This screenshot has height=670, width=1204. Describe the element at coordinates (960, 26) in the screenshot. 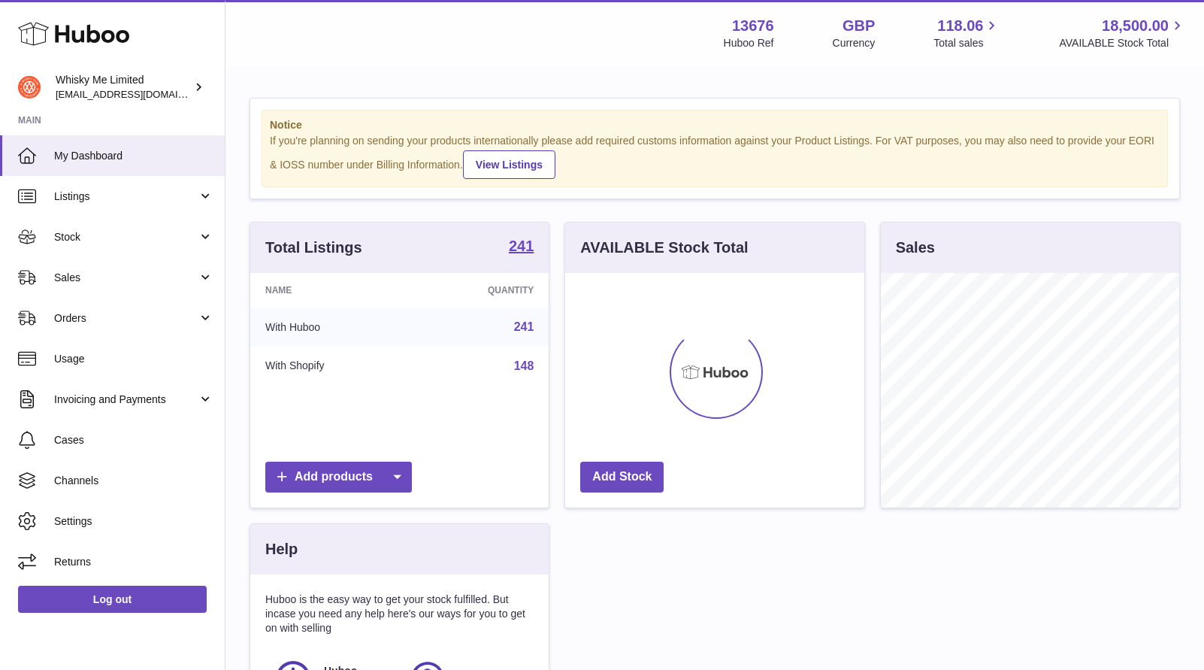

I see `span: 118.06` at that location.